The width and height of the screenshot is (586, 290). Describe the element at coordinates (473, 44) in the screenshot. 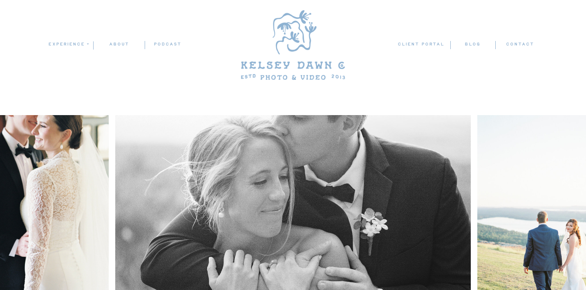

I see `nav: blog` at that location.